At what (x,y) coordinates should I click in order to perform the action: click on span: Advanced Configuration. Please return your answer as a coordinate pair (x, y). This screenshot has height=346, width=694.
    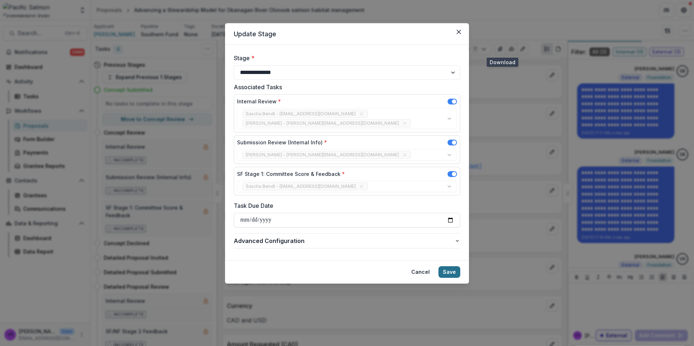
    Looking at the image, I should click on (344, 241).